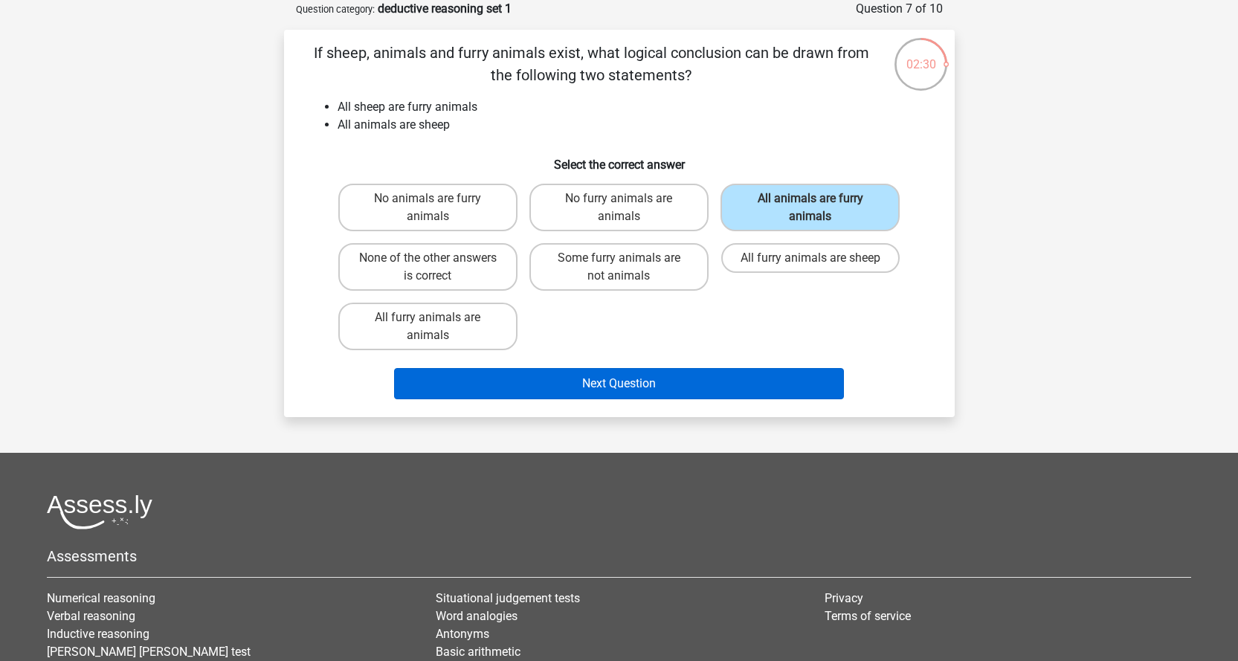 The height and width of the screenshot is (661, 1238). I want to click on img: Assessly logo, so click(100, 512).